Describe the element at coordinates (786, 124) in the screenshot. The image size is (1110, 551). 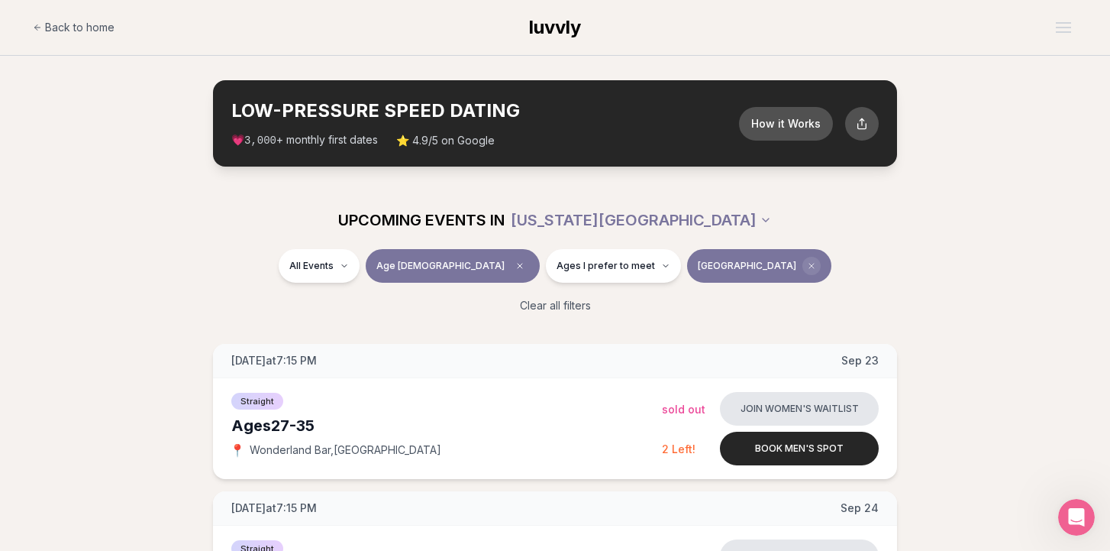
I see `button: How it Works` at that location.